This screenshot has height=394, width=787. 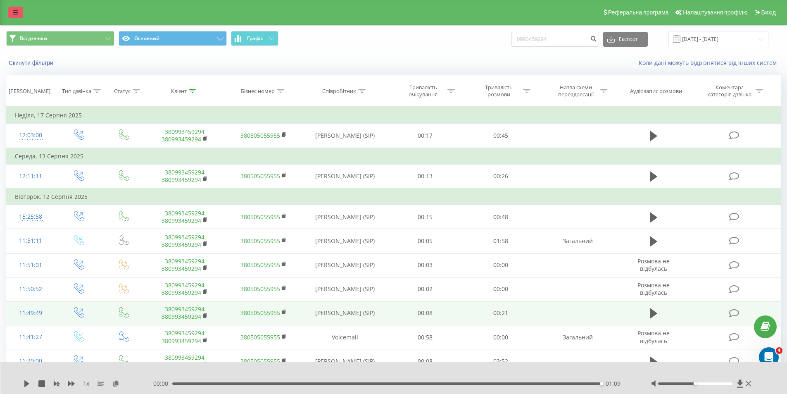 What do you see at coordinates (33, 38) in the screenshot?
I see `span: Всі дзвінки` at bounding box center [33, 38].